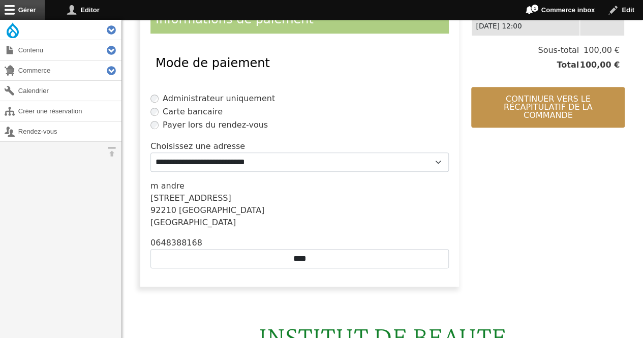 This screenshot has width=643, height=338. What do you see at coordinates (218, 99) in the screenshot?
I see `label: Administrateur uniquement` at bounding box center [218, 99].